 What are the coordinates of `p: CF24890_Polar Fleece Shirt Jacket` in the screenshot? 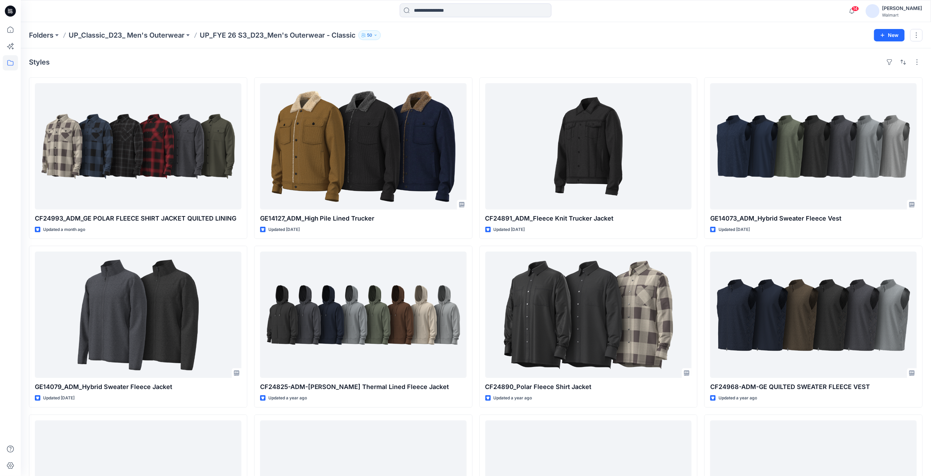 It's located at (589, 387).